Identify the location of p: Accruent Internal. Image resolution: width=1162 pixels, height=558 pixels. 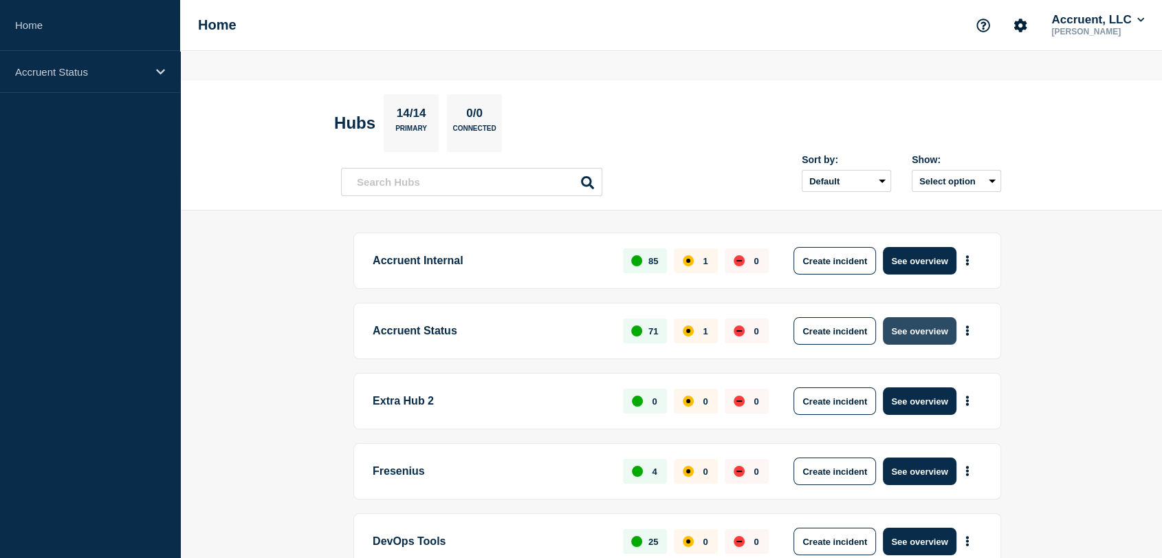
(490, 261).